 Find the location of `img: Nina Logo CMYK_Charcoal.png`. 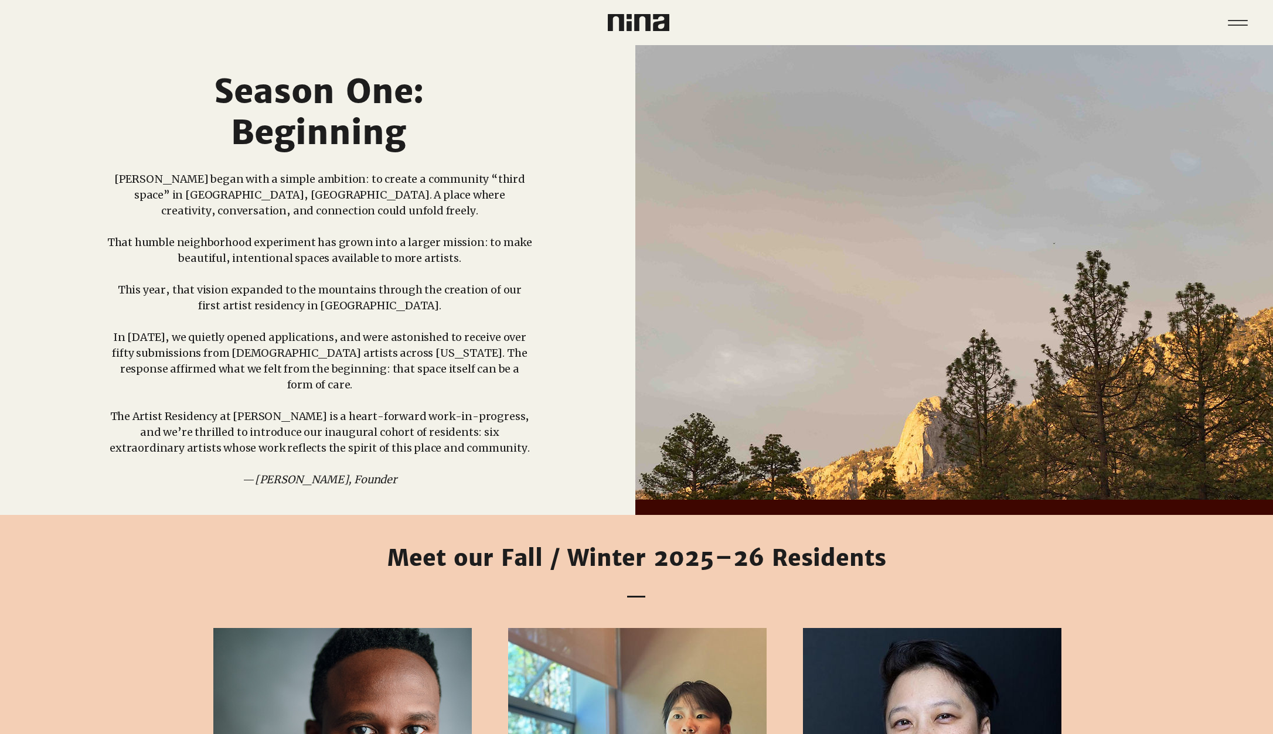

img: Nina Logo CMYK_Charcoal.png is located at coordinates (638, 22).